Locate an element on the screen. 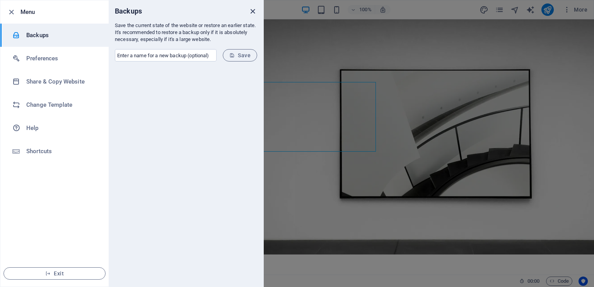  button: Exit is located at coordinates (55, 273).